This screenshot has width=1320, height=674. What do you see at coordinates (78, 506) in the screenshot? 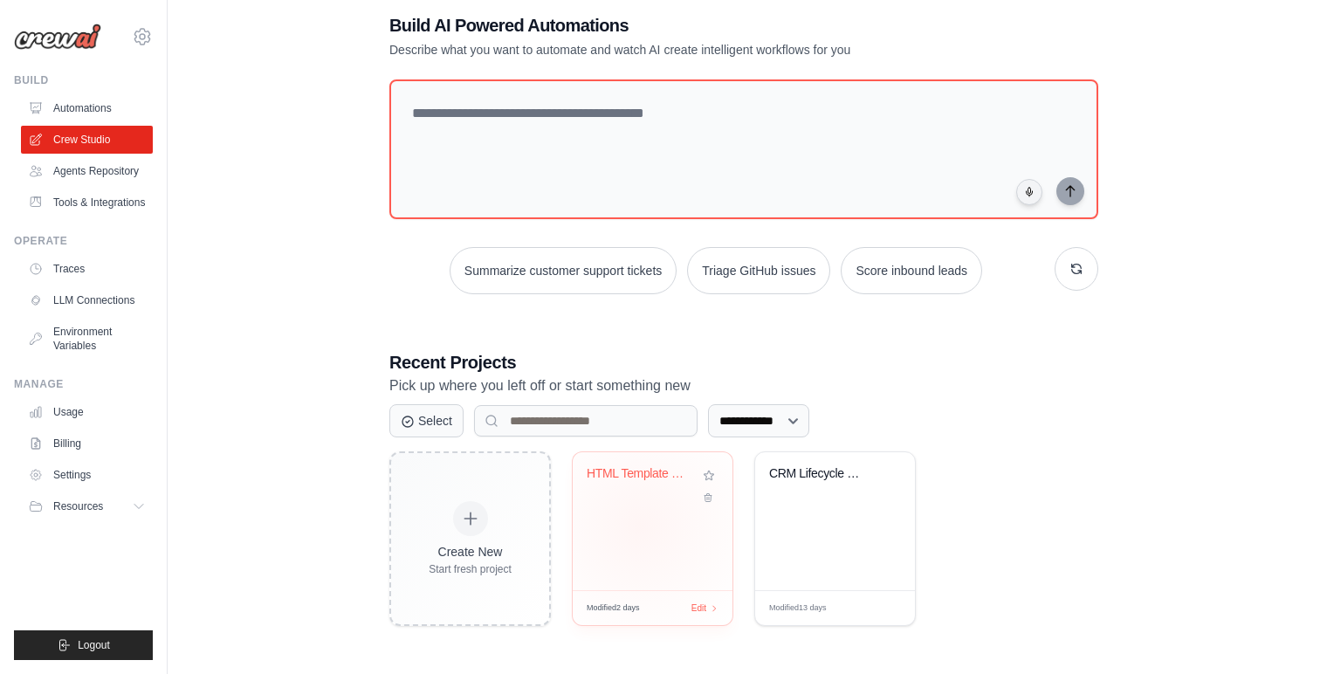
I see `span: Resources` at bounding box center [78, 506].